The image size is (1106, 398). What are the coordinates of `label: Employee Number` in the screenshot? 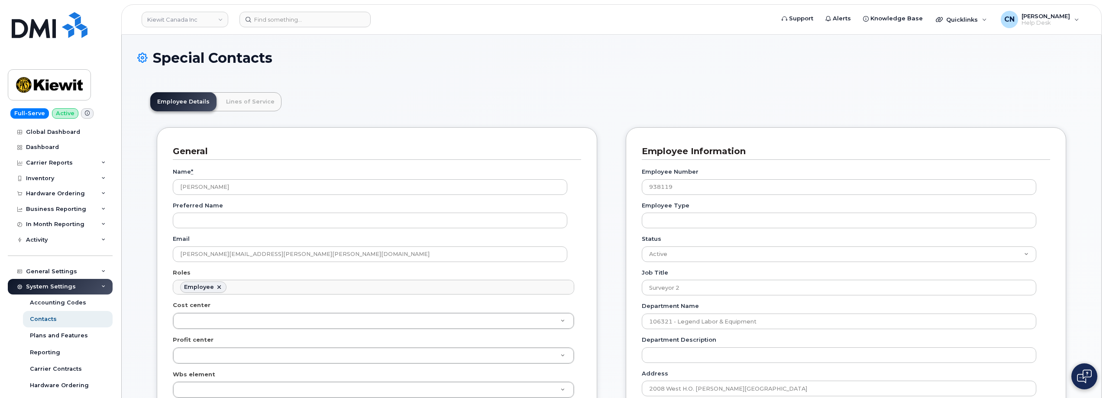 It's located at (670, 172).